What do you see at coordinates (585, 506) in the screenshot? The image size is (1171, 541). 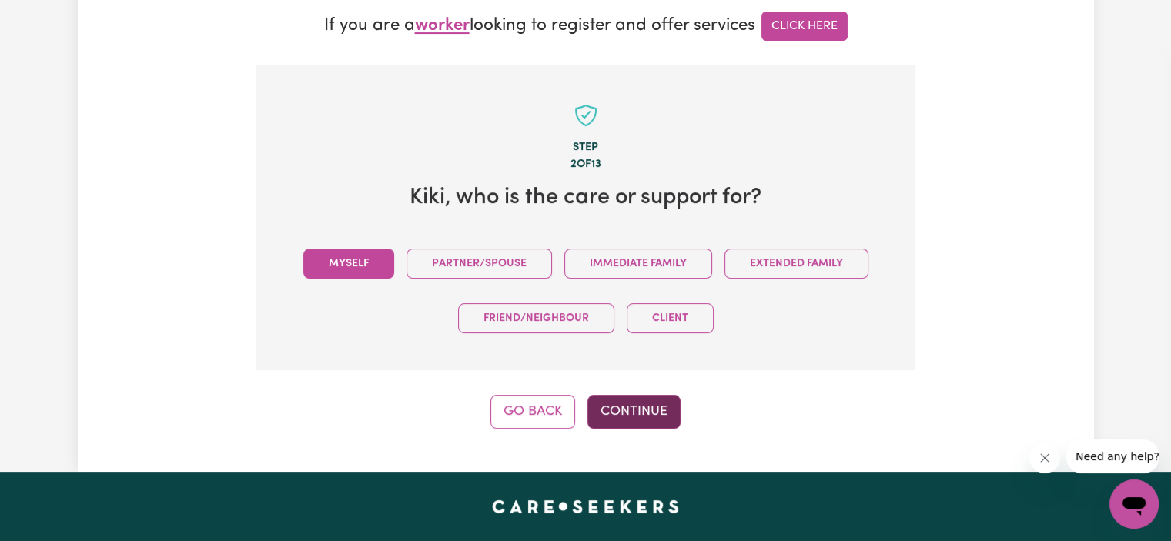 I see `a: Careseekers home page` at bounding box center [585, 506].